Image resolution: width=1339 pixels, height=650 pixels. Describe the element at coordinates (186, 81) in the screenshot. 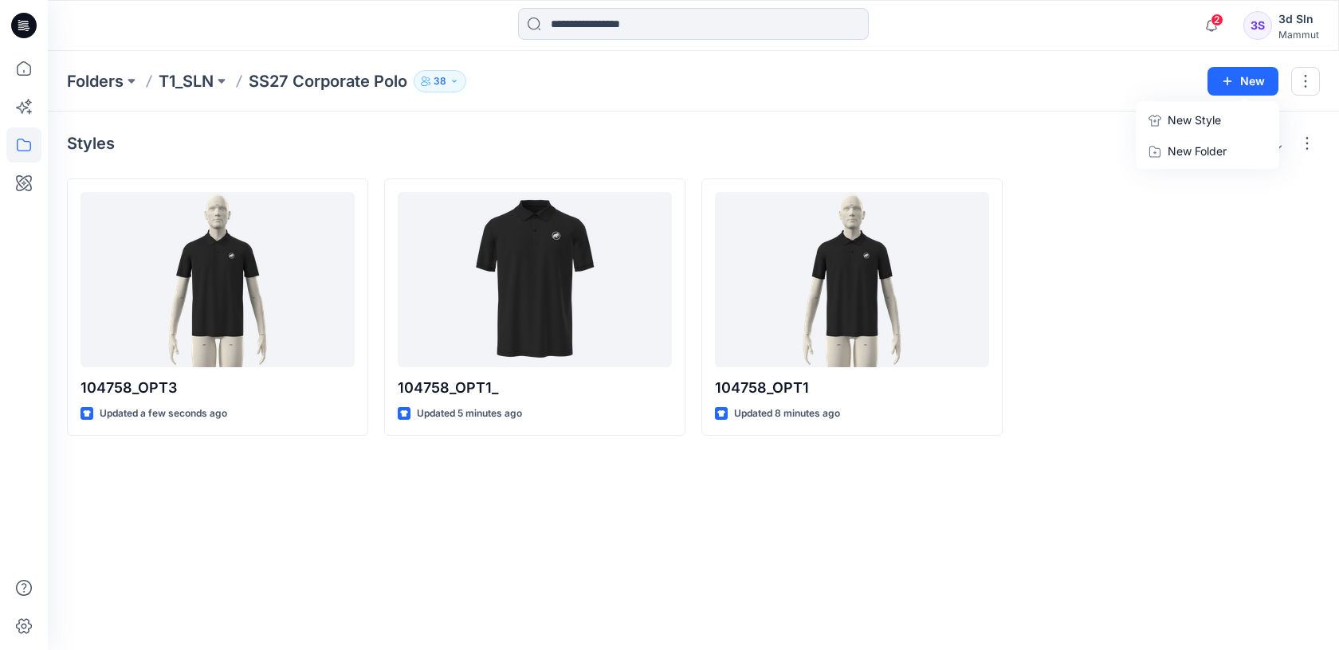

I see `a: T1_SLN` at that location.